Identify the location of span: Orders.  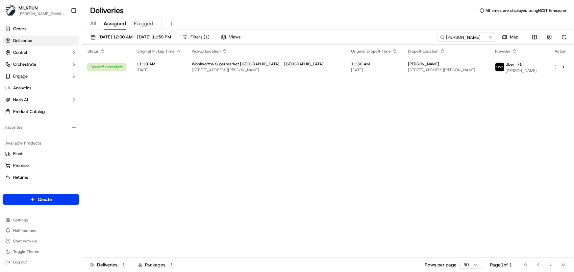
(20, 29).